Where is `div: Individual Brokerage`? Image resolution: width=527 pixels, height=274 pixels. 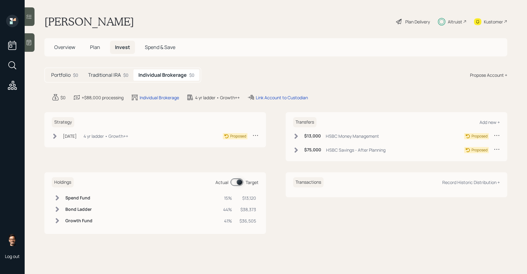
div: Individual Brokerage is located at coordinates (159, 97).